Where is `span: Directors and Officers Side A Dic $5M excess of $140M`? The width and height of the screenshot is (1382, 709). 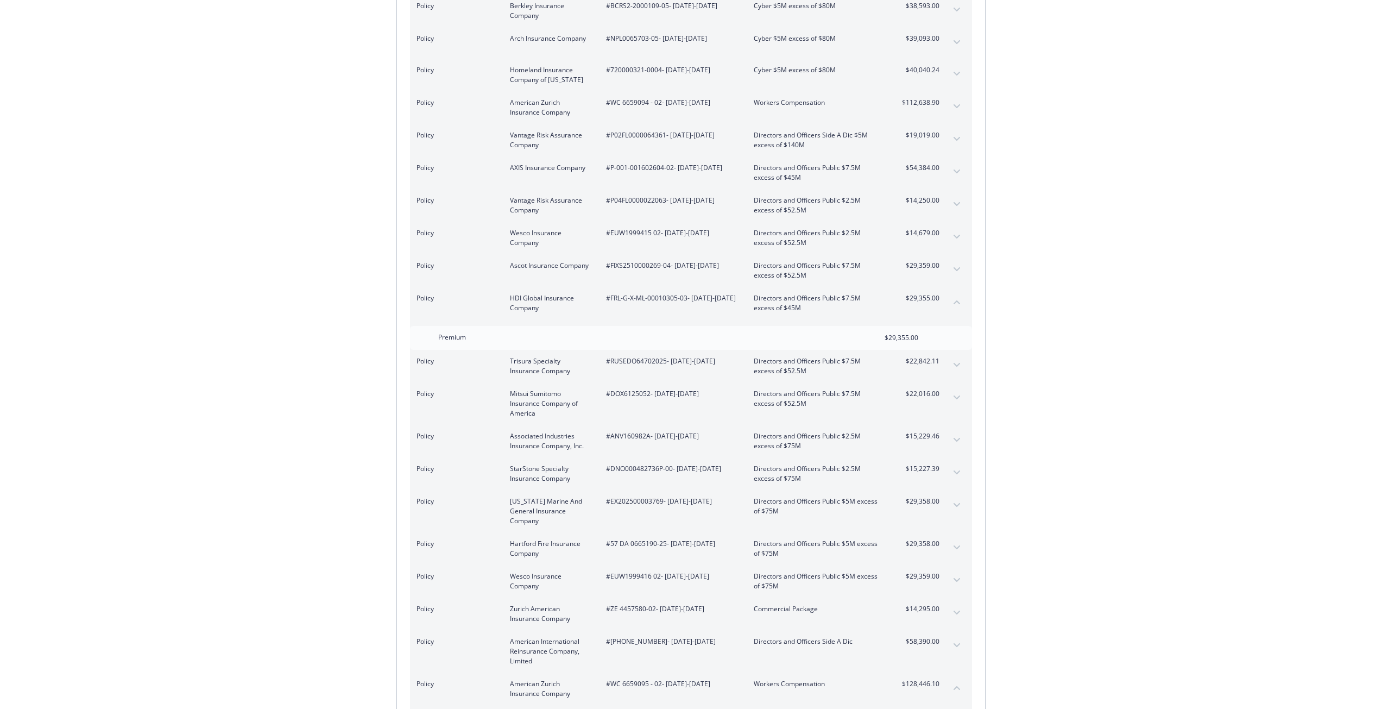 span: Directors and Officers Side A Dic $5M excess of $140M is located at coordinates (817, 140).